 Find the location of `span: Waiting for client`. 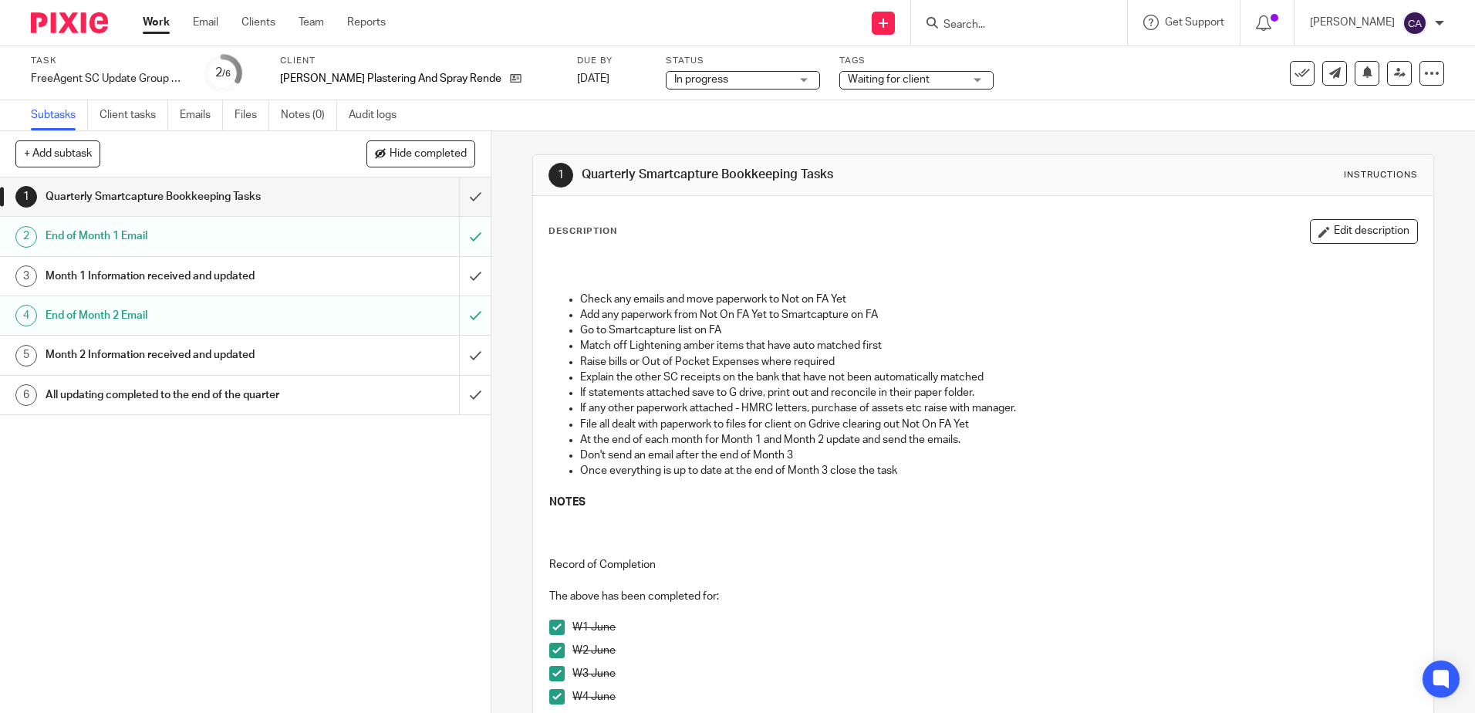

span: Waiting for client is located at coordinates (889, 79).